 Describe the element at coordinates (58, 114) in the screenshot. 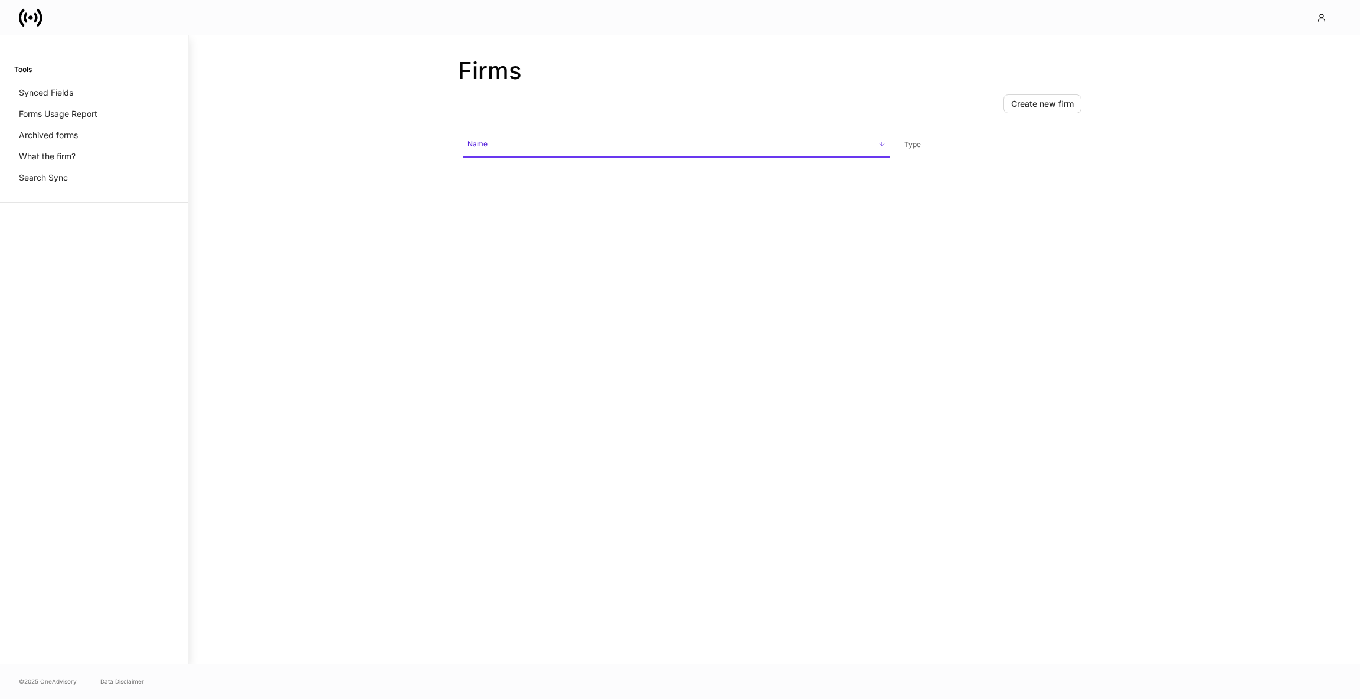

I see `p: Forms Usage Report` at that location.